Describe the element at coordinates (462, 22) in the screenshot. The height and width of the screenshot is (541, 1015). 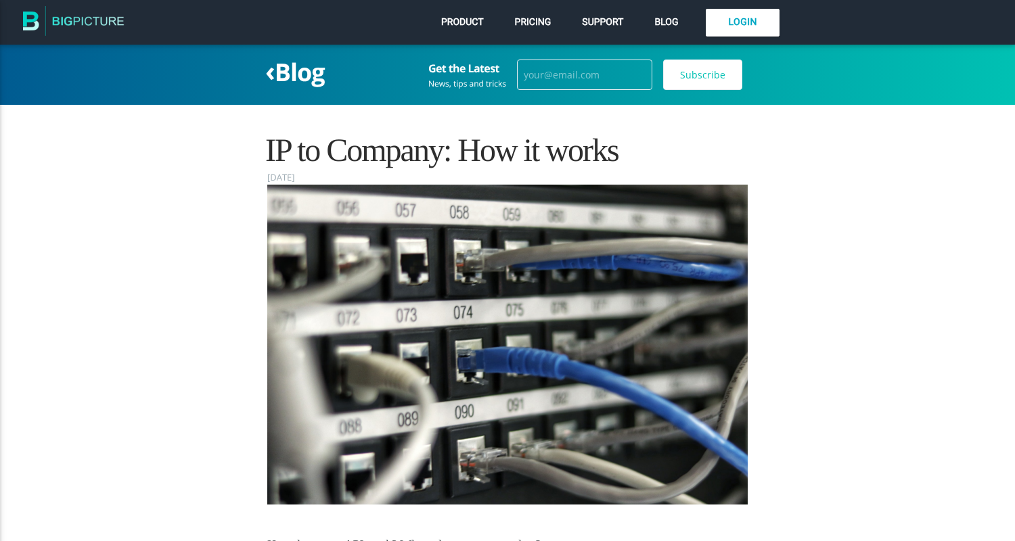
I see `span: Product` at that location.